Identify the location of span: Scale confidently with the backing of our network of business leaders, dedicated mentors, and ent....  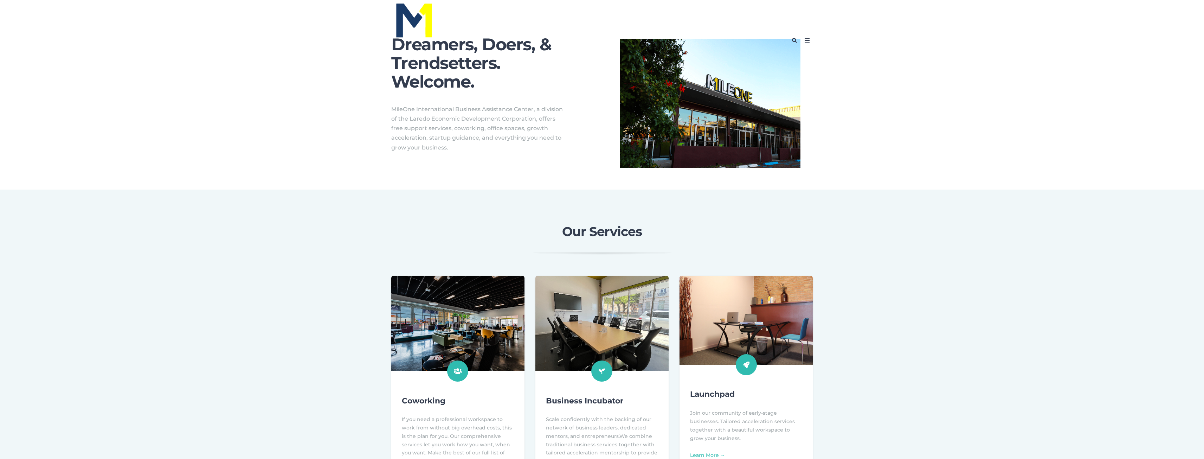
(598, 427).